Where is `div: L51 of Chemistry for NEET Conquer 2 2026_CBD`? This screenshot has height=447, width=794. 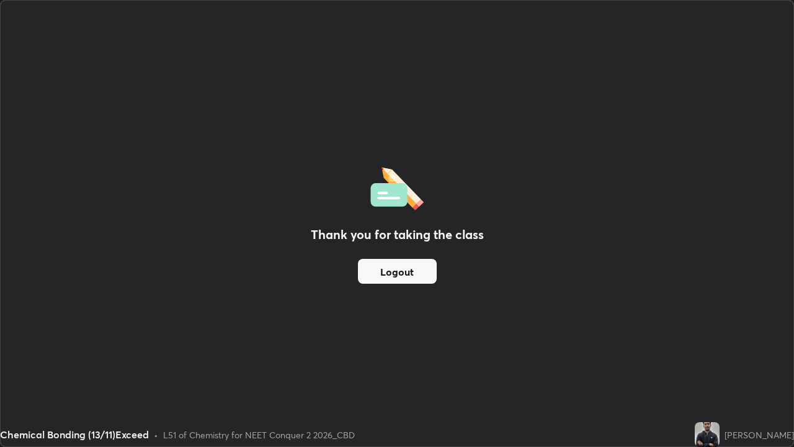
div: L51 of Chemistry for NEET Conquer 2 2026_CBD is located at coordinates (259, 434).